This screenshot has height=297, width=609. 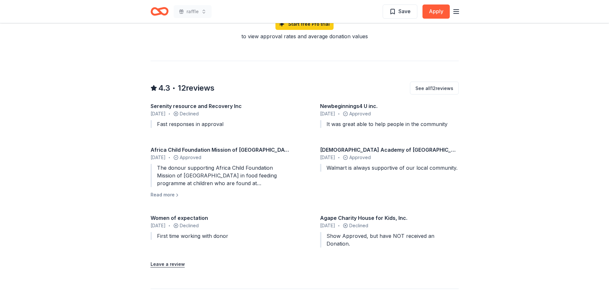 I want to click on span: 4.3, so click(x=164, y=88).